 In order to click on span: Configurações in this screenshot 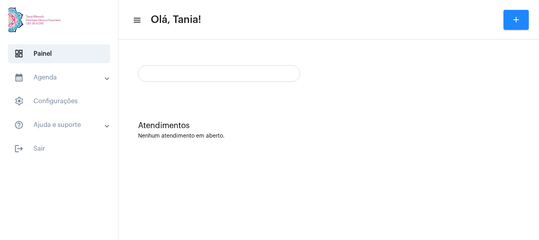, I will do `click(59, 101)`.